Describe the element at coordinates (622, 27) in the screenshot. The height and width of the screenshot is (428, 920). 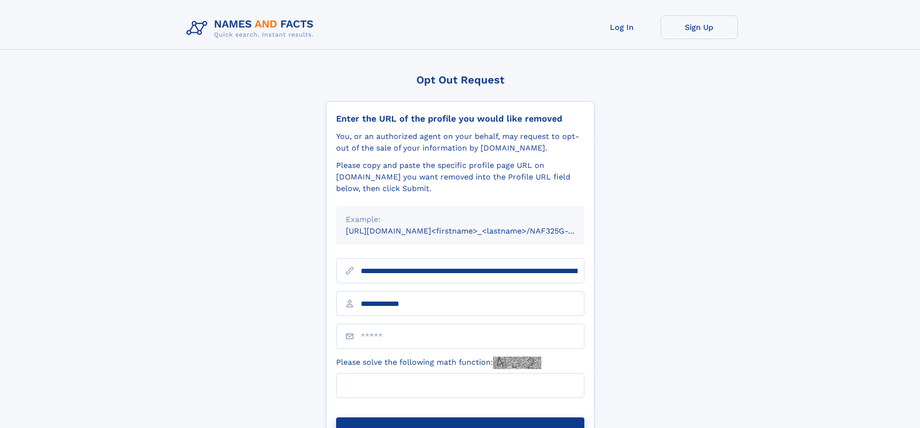
I see `a: Log In` at that location.